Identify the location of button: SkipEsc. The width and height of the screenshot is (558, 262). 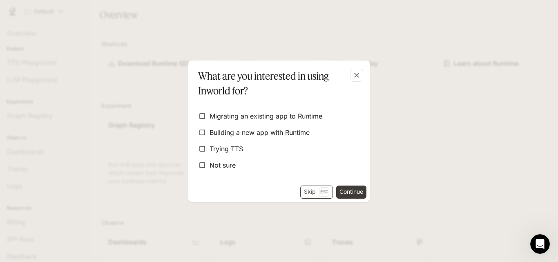
(317, 192).